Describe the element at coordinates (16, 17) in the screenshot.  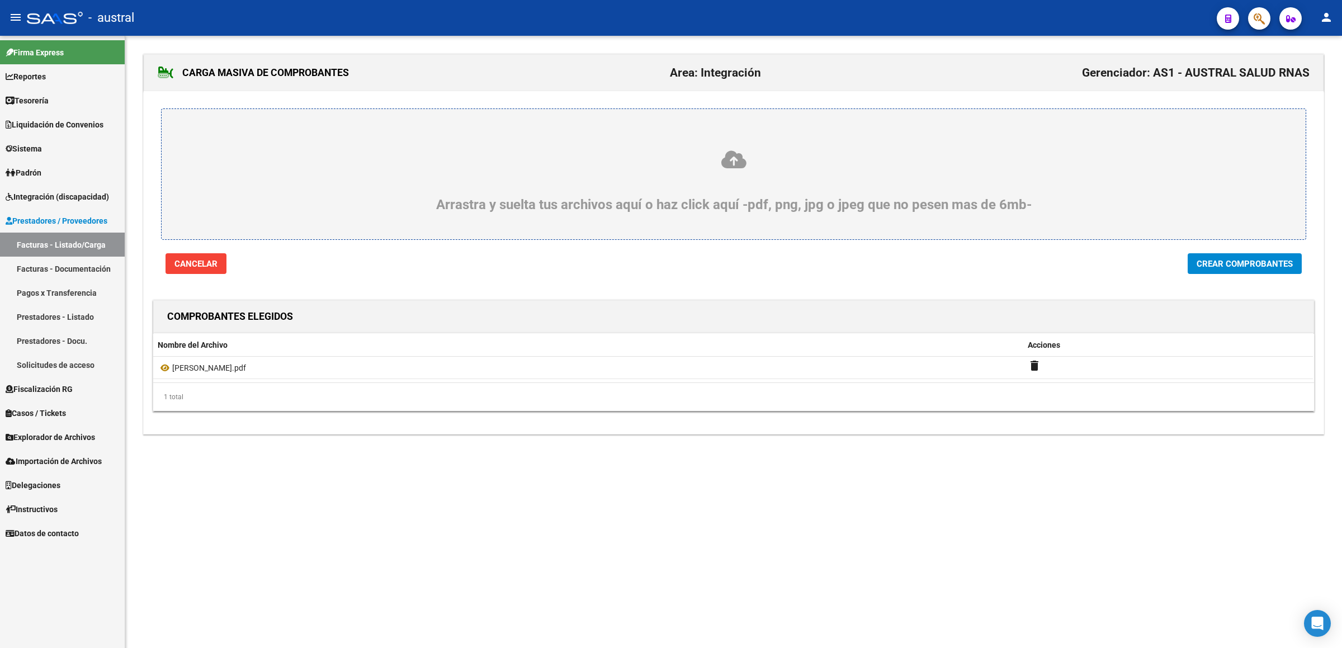
I see `mat-icon: menu` at that location.